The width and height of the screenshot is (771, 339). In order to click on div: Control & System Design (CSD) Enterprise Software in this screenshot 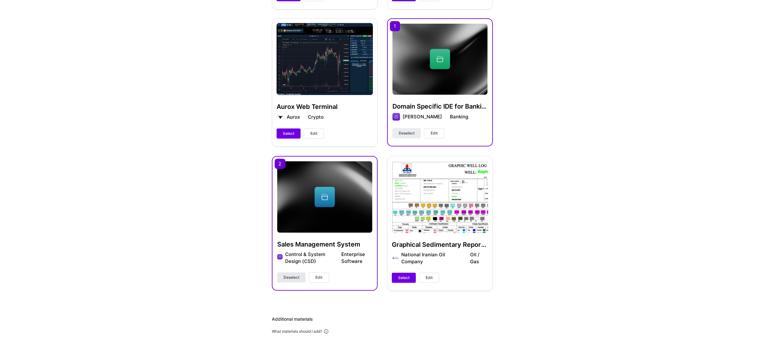, I will do `click(329, 258)`.